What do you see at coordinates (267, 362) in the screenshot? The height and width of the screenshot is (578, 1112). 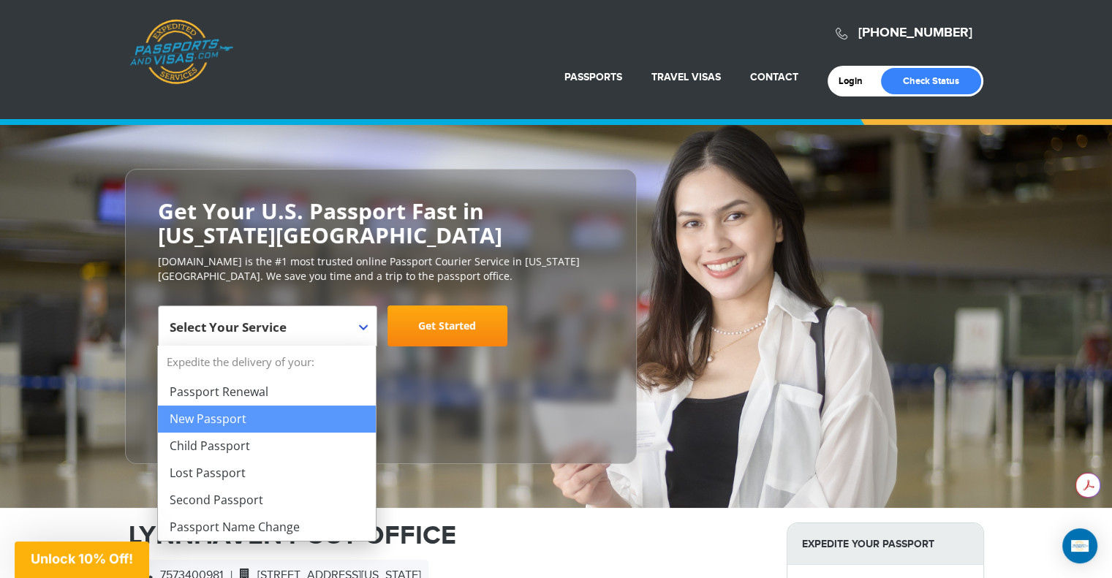 I see `strong: Expedite the delivery of your:` at bounding box center [267, 362].